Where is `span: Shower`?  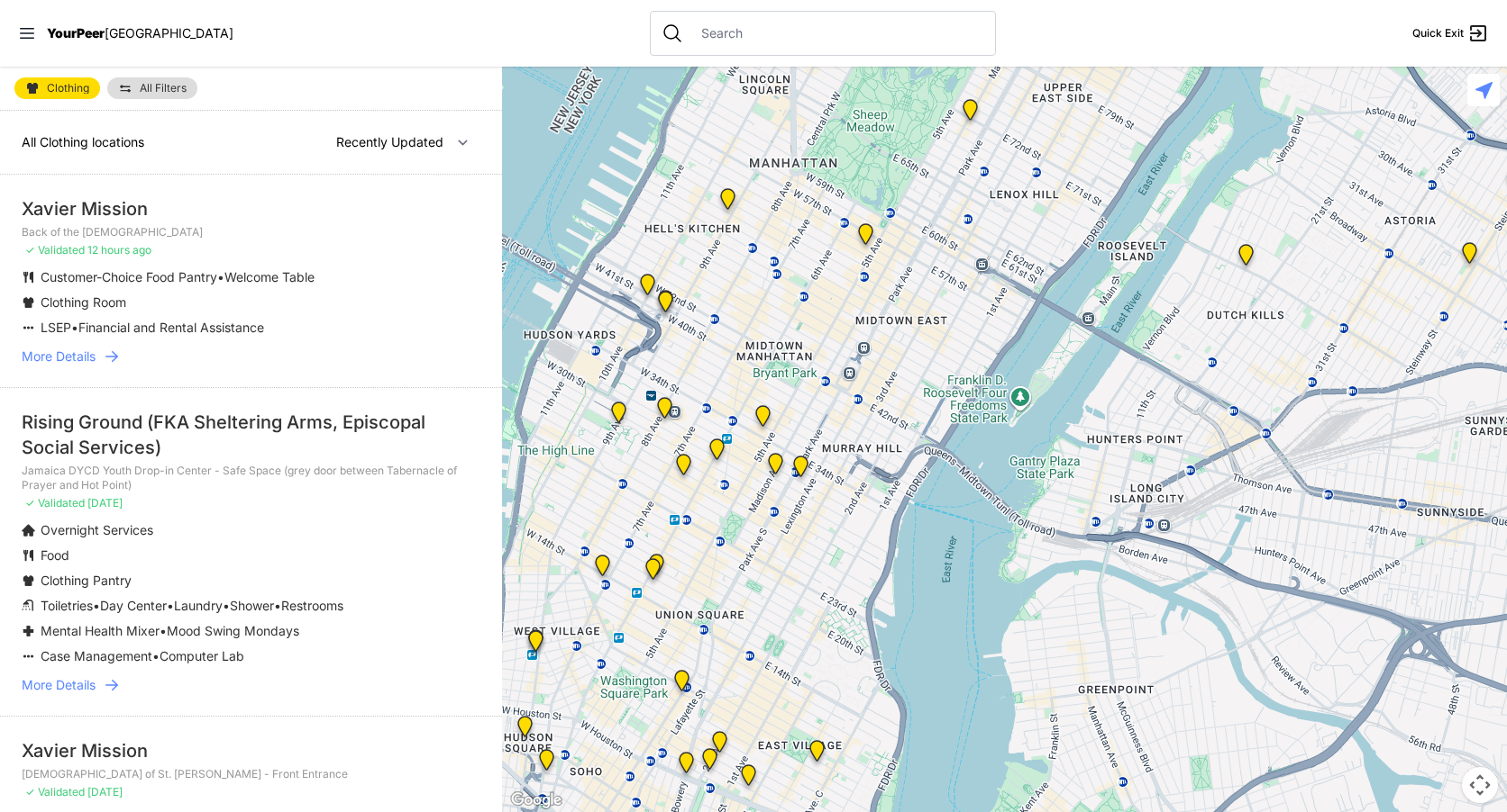
span: Shower is located at coordinates (251, 606).